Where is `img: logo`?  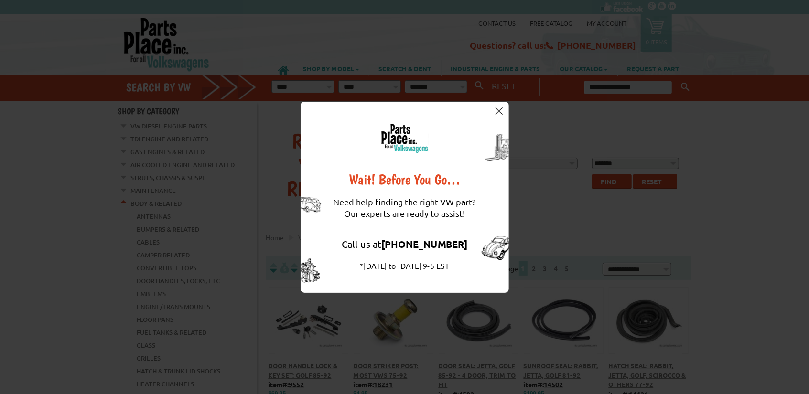
img: logo is located at coordinates (405, 138).